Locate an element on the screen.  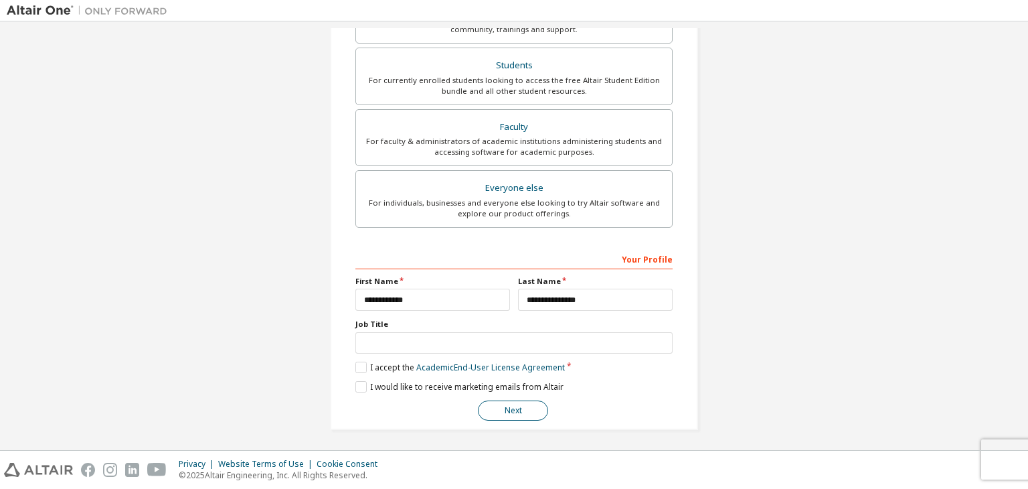
div: Cookie Consent is located at coordinates (351, 464).